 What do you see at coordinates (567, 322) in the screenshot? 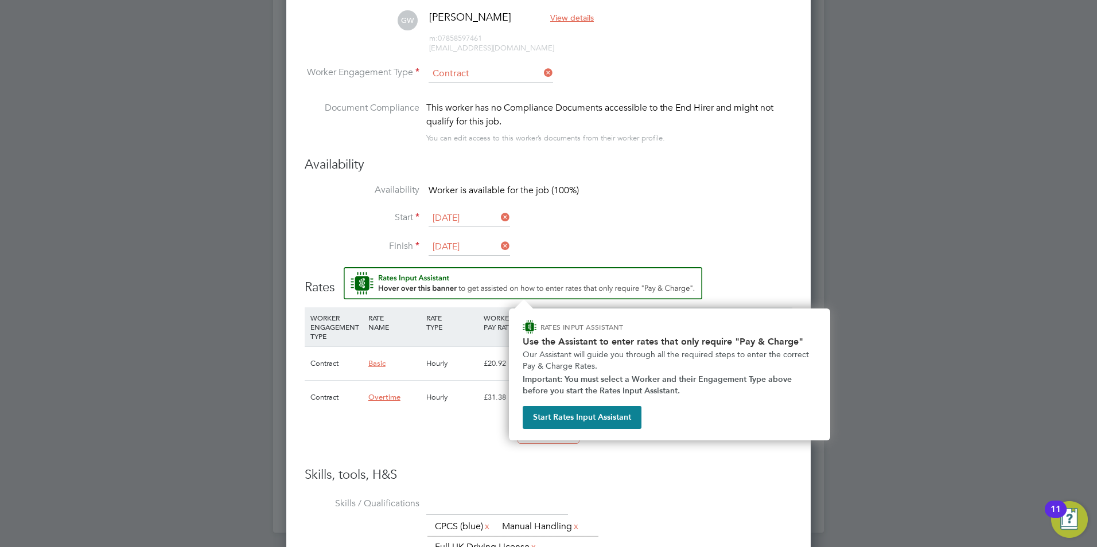
I see `div: HOLIDAY PAY` at bounding box center [567, 322].